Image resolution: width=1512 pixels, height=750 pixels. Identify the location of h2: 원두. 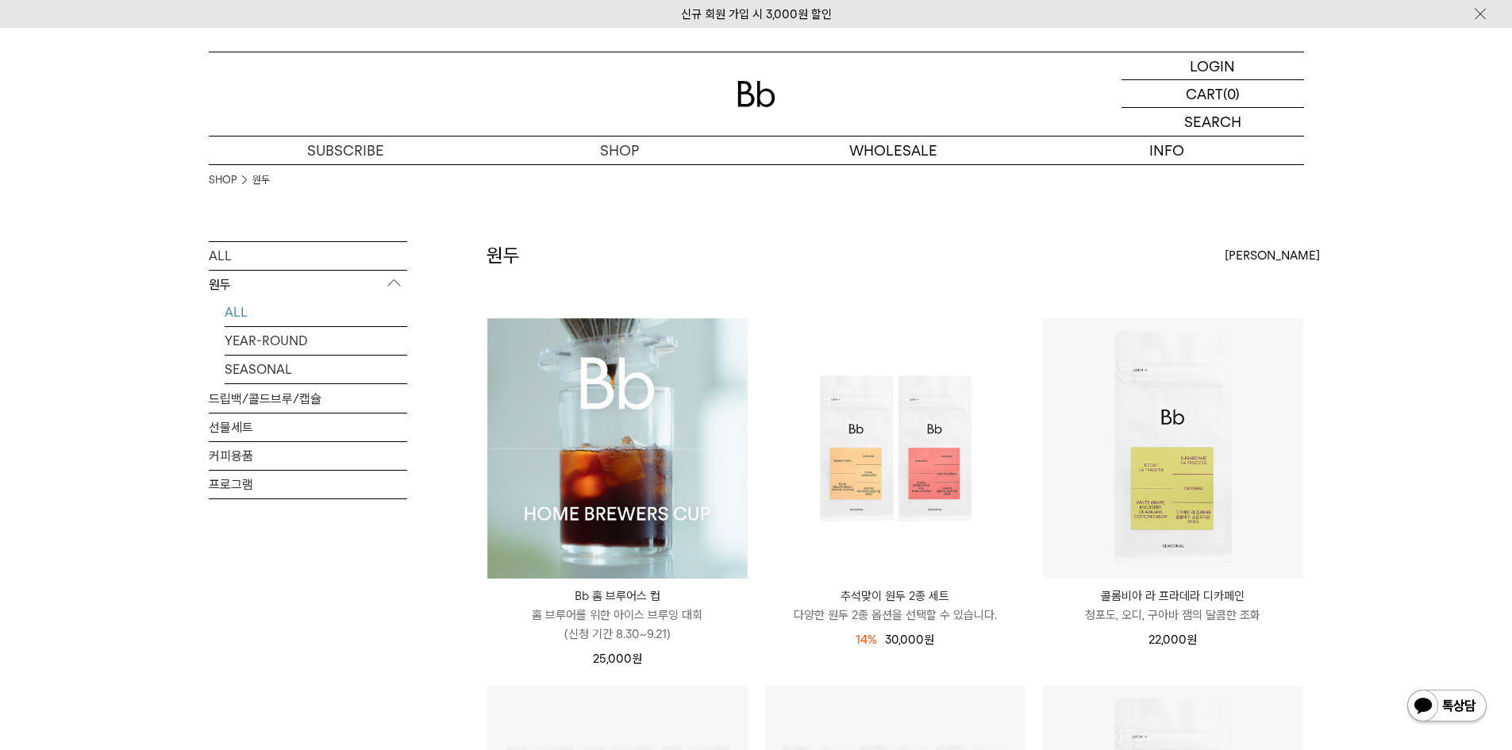
(503, 256).